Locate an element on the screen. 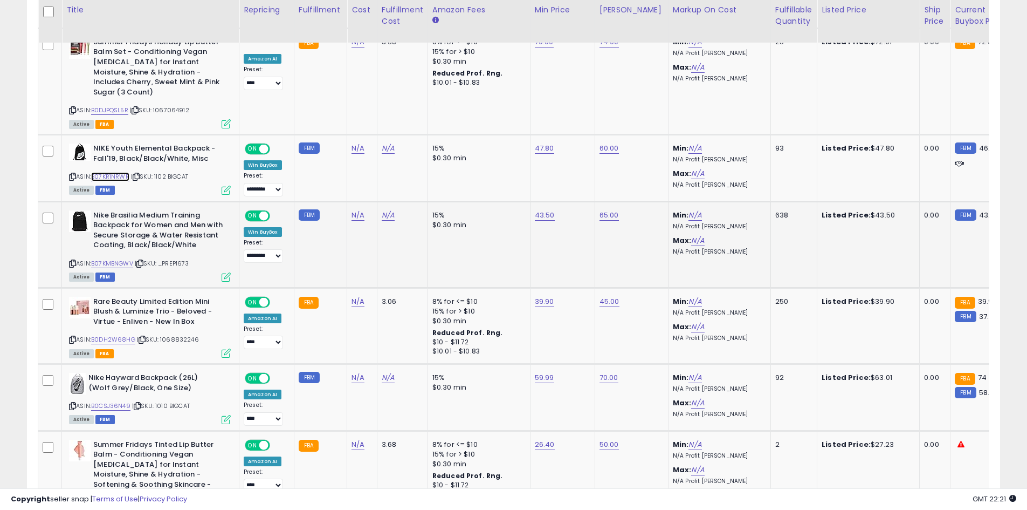  span: All listings currently available for purchase on Amazon is located at coordinates (81, 419).